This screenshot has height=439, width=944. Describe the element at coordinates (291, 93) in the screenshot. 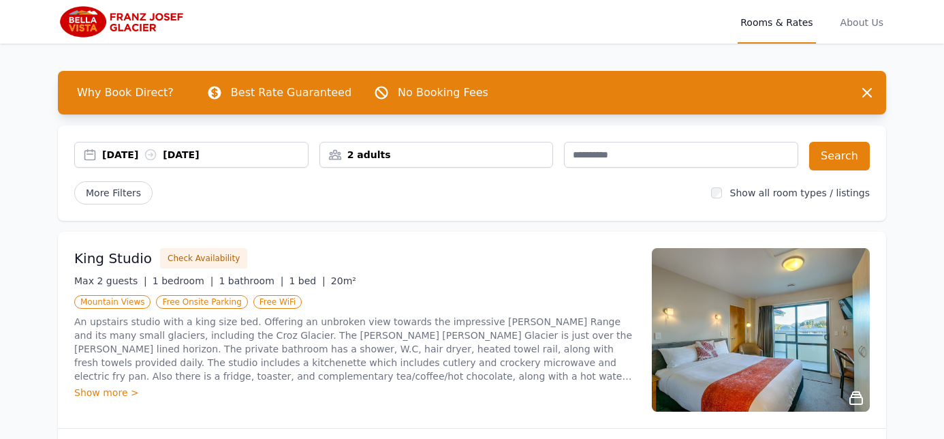

I see `p: Best Rate Guaranteed` at that location.